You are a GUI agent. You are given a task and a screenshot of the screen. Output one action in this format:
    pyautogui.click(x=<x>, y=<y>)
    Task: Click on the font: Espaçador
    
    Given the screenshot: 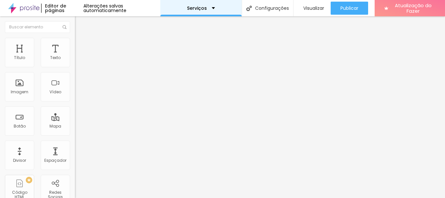 What is the action you would take?
    pyautogui.click(x=55, y=160)
    